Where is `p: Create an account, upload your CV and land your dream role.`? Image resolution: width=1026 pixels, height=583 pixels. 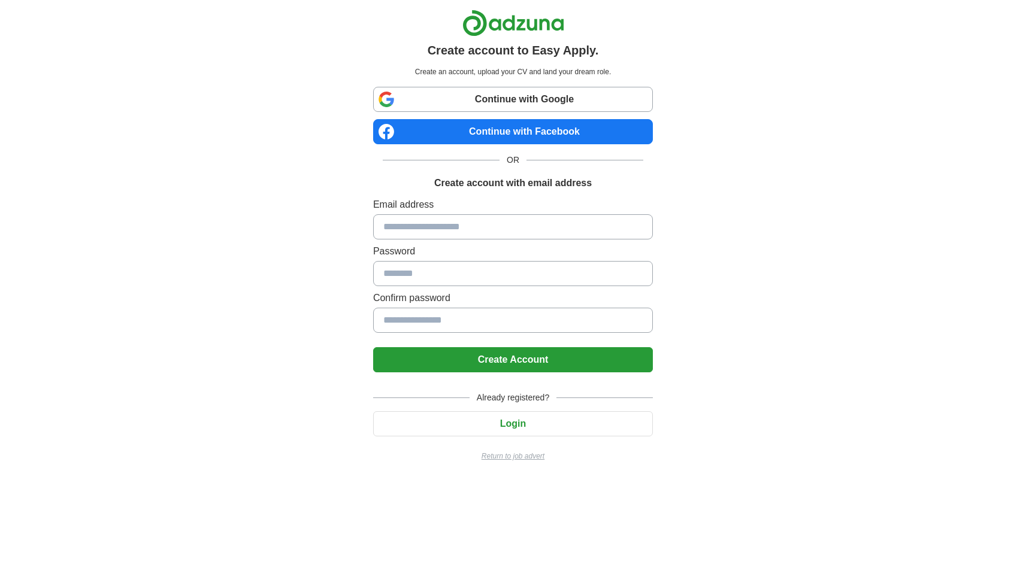
p: Create an account, upload your CV and land your dream role. is located at coordinates (513, 72).